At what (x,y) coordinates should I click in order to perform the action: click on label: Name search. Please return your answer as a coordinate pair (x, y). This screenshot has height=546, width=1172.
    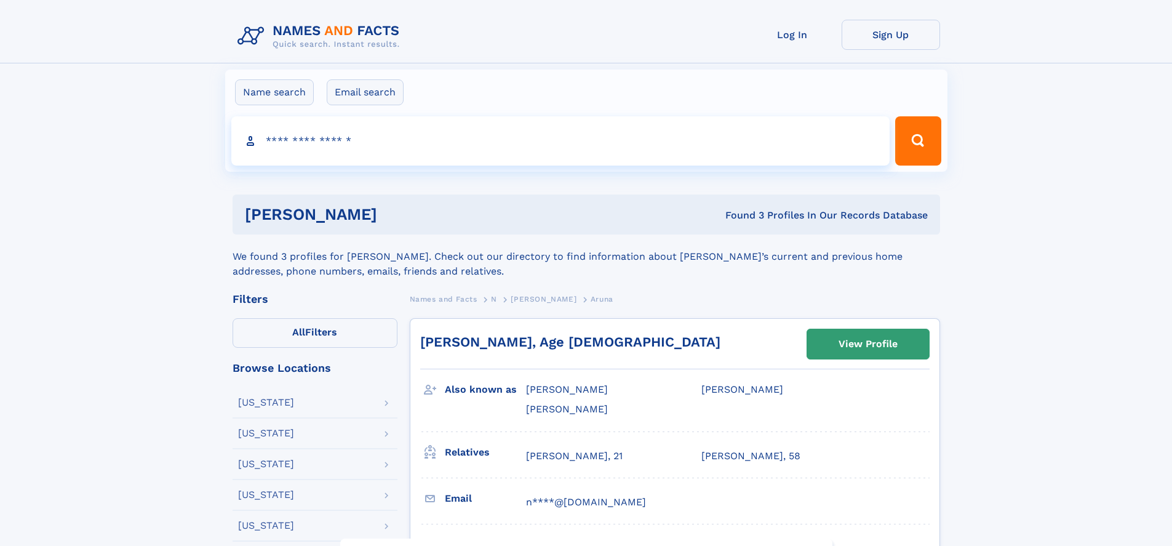
    Looking at the image, I should click on (274, 92).